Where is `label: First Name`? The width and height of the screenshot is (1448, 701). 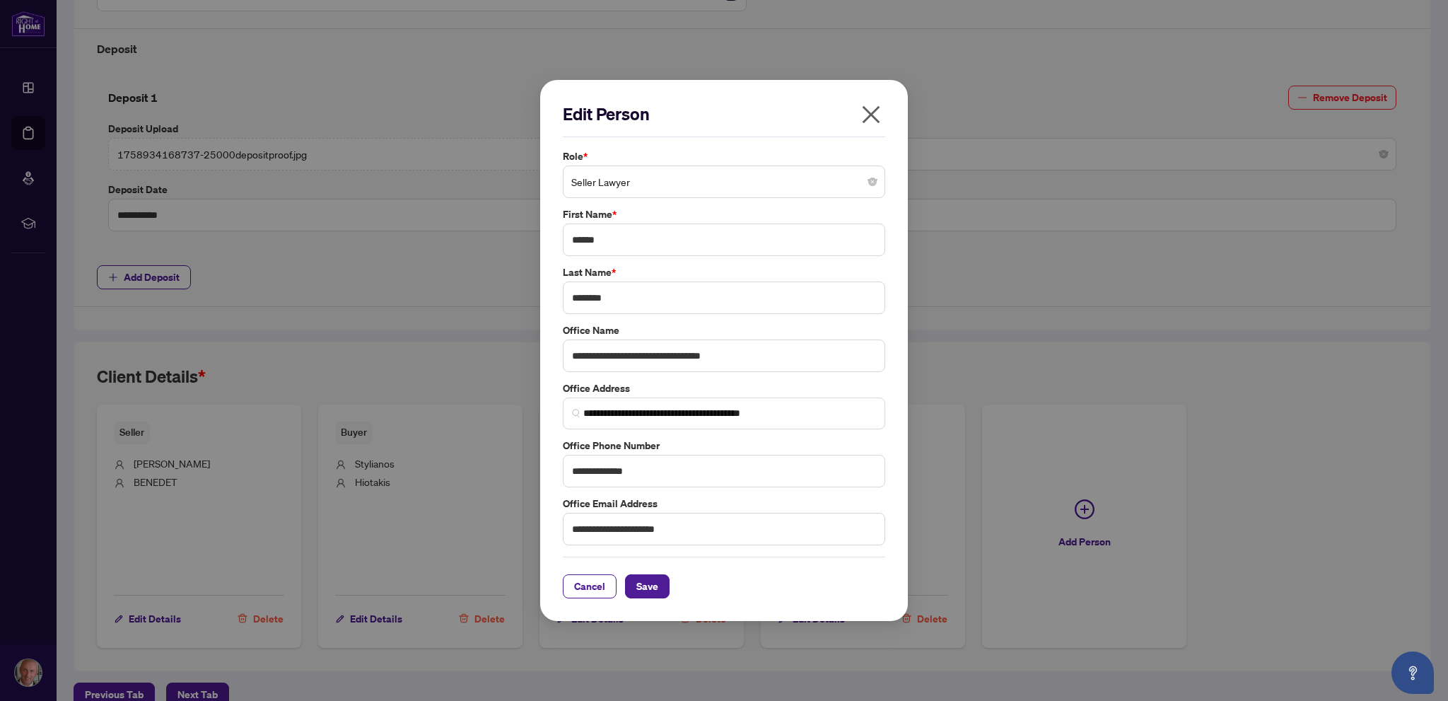
label: First Name is located at coordinates (724, 214).